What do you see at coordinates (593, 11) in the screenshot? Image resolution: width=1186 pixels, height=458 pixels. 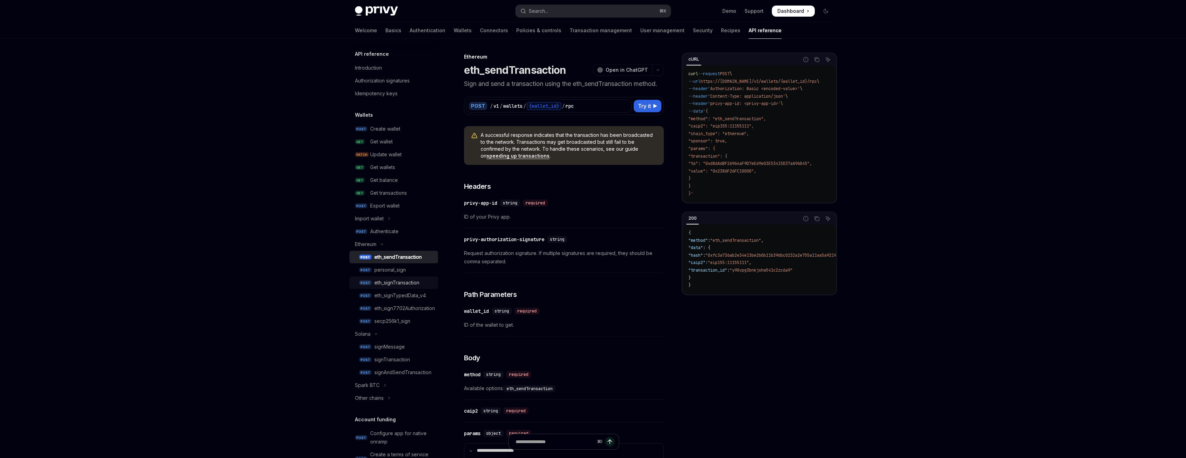 I see `button: Open search` at bounding box center [593, 11].